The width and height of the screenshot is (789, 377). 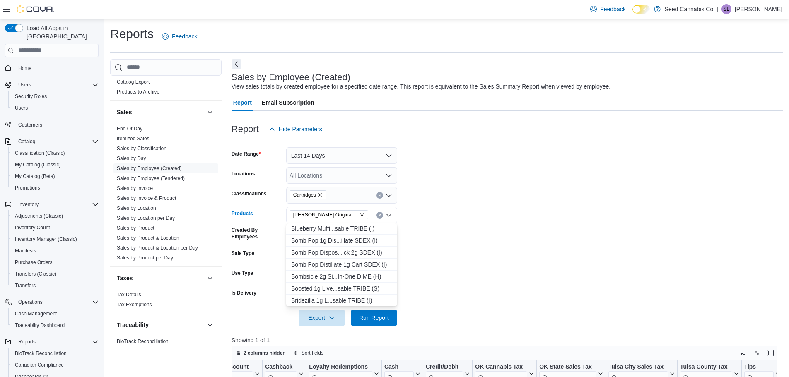 What do you see at coordinates (55, 239) in the screenshot?
I see `button: Inventory Manager (Classic)` at bounding box center [55, 239].